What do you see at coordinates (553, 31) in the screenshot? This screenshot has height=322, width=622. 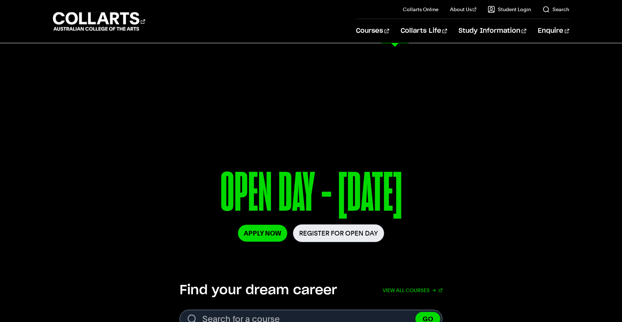 I see `a: Enquire` at bounding box center [553, 31].